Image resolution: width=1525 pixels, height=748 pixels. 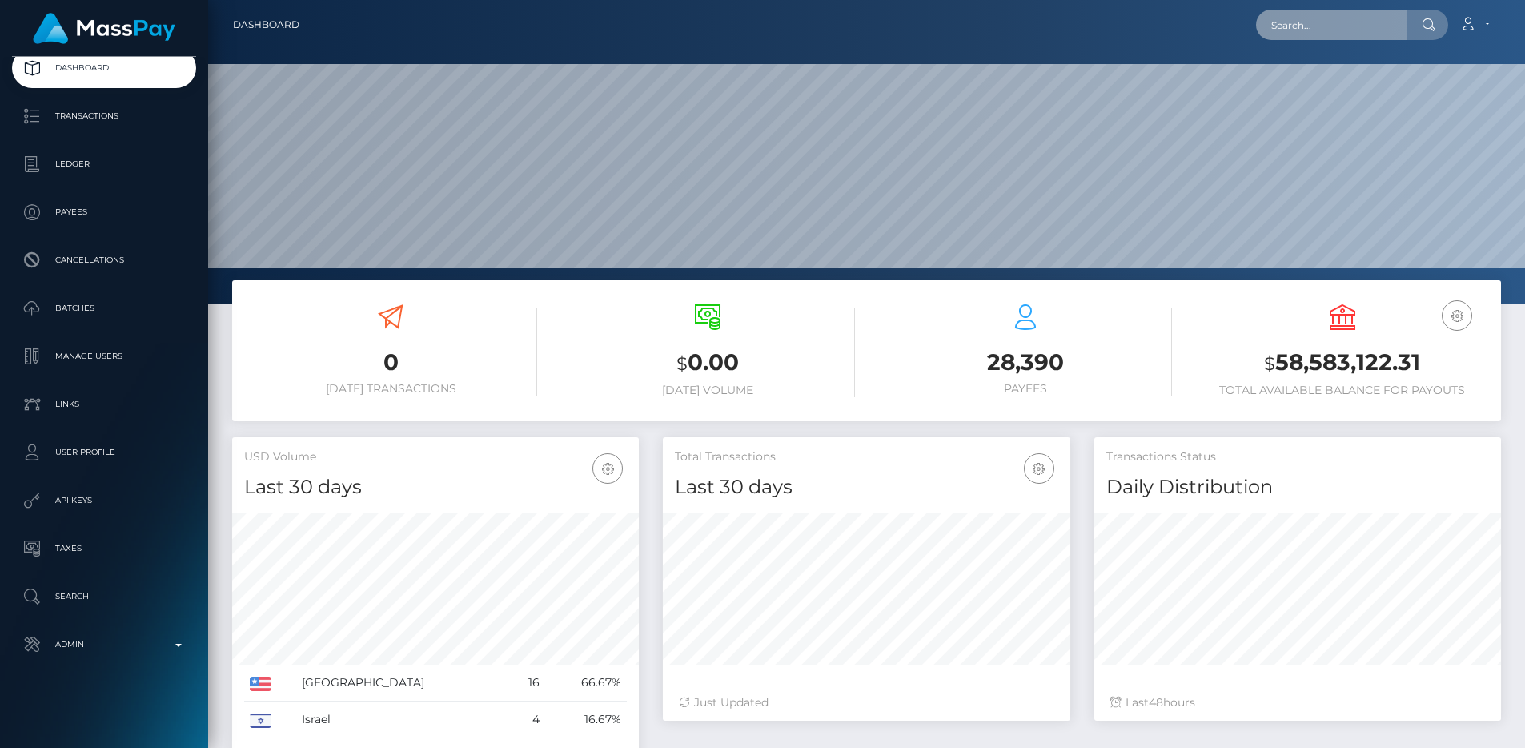 What do you see at coordinates (260, 721) in the screenshot?
I see `img: IL.png` at bounding box center [260, 721].